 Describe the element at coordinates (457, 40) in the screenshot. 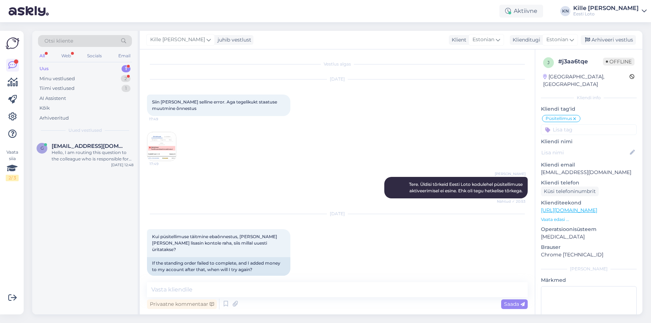

I see `div: Klient` at that location.